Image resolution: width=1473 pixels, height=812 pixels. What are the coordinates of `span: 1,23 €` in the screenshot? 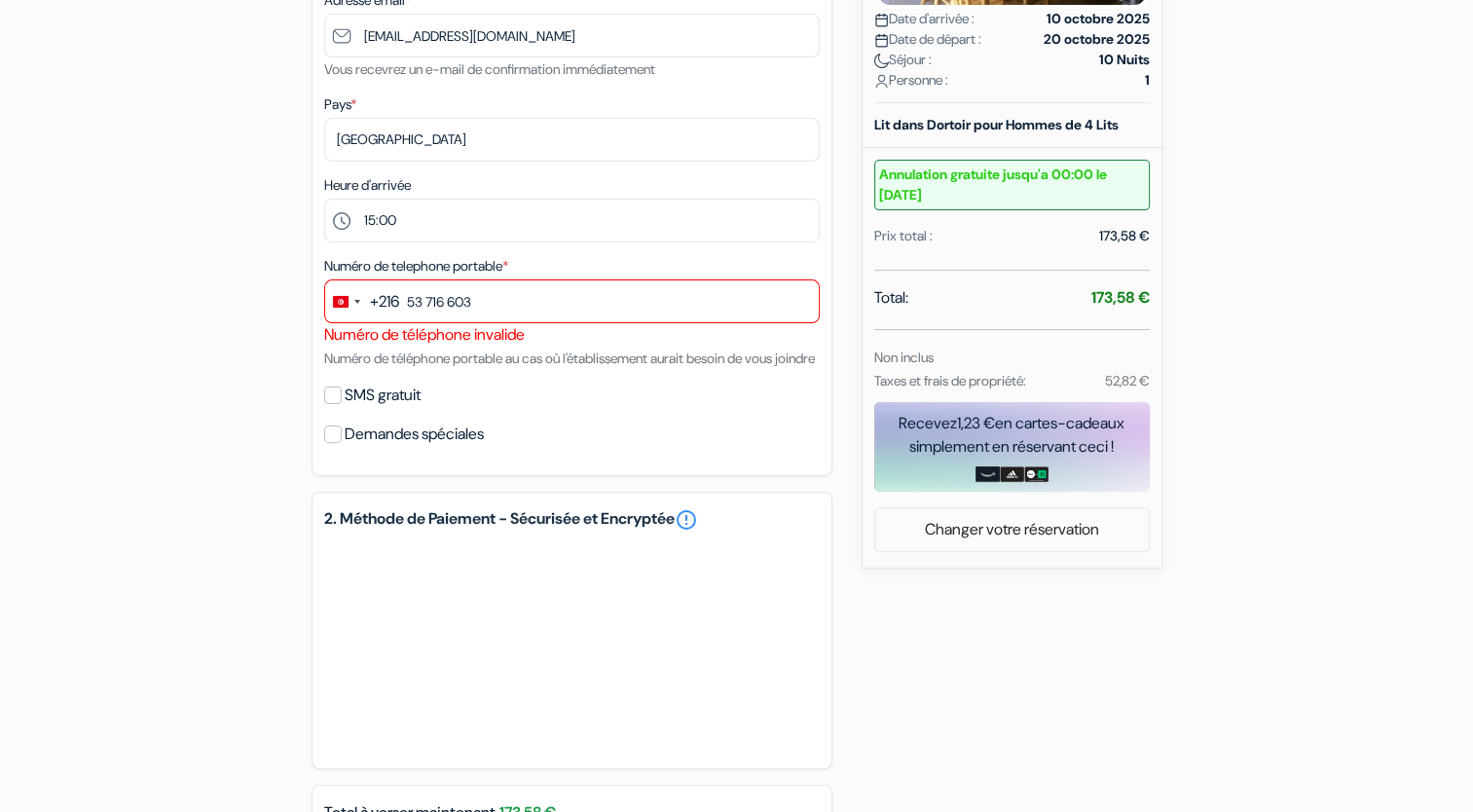 It's located at (975, 423).